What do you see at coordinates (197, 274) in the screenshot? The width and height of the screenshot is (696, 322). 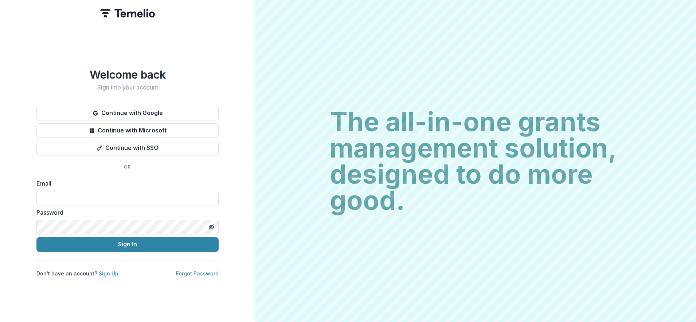 I see `a: Forgot Password` at bounding box center [197, 274].